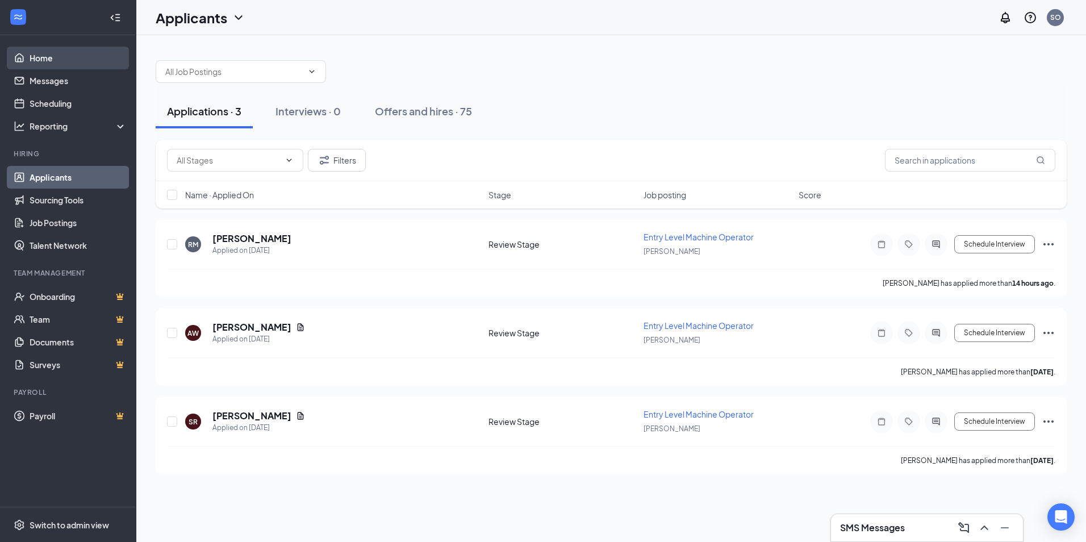 The height and width of the screenshot is (542, 1086). What do you see at coordinates (78, 58) in the screenshot?
I see `a: Home` at bounding box center [78, 58].